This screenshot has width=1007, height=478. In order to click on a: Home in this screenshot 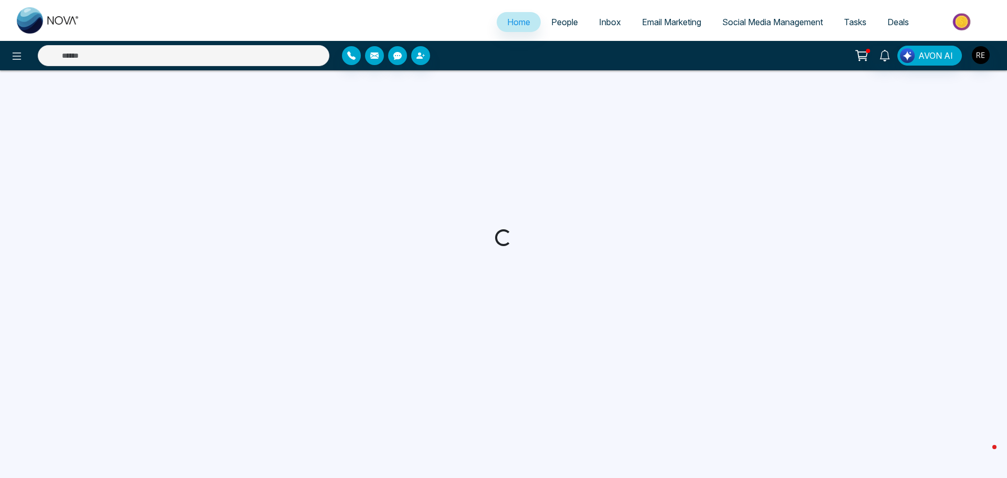, I will do `click(518, 22)`.